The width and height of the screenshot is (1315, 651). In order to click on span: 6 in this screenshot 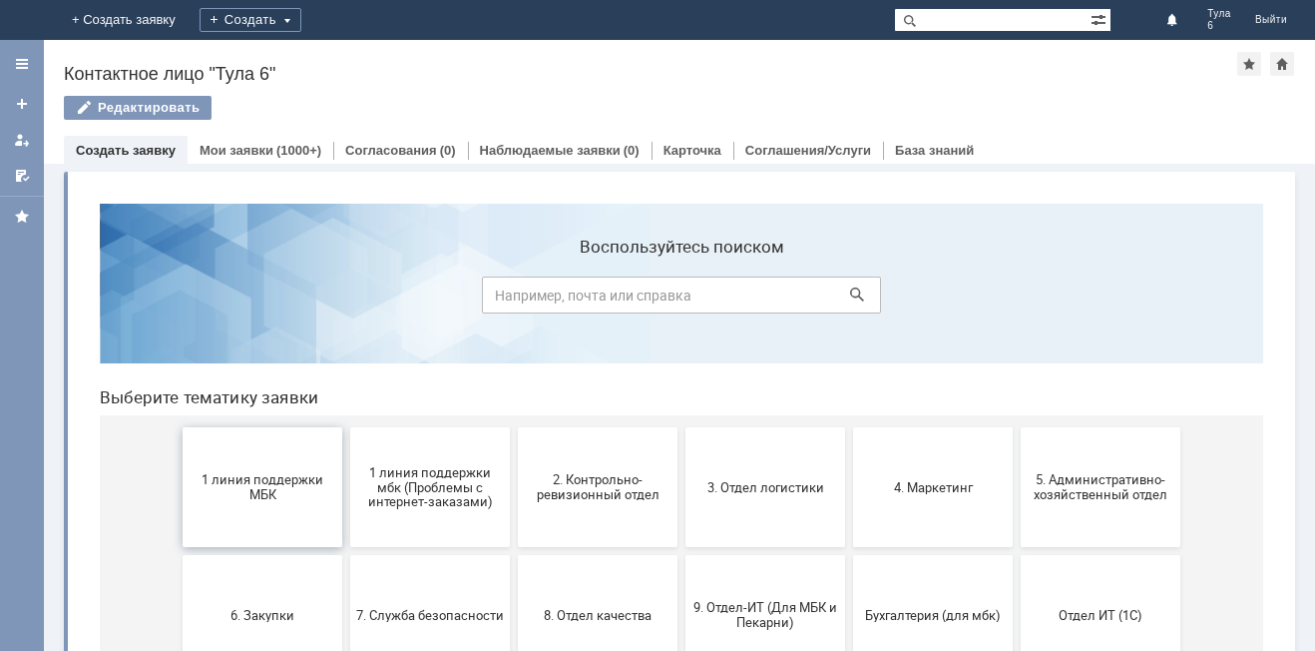, I will do `click(1219, 26)`.